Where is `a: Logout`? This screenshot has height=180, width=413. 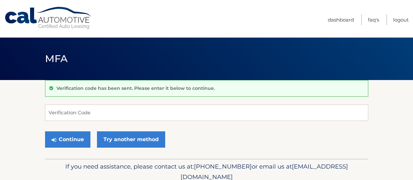 a: Logout is located at coordinates (401, 20).